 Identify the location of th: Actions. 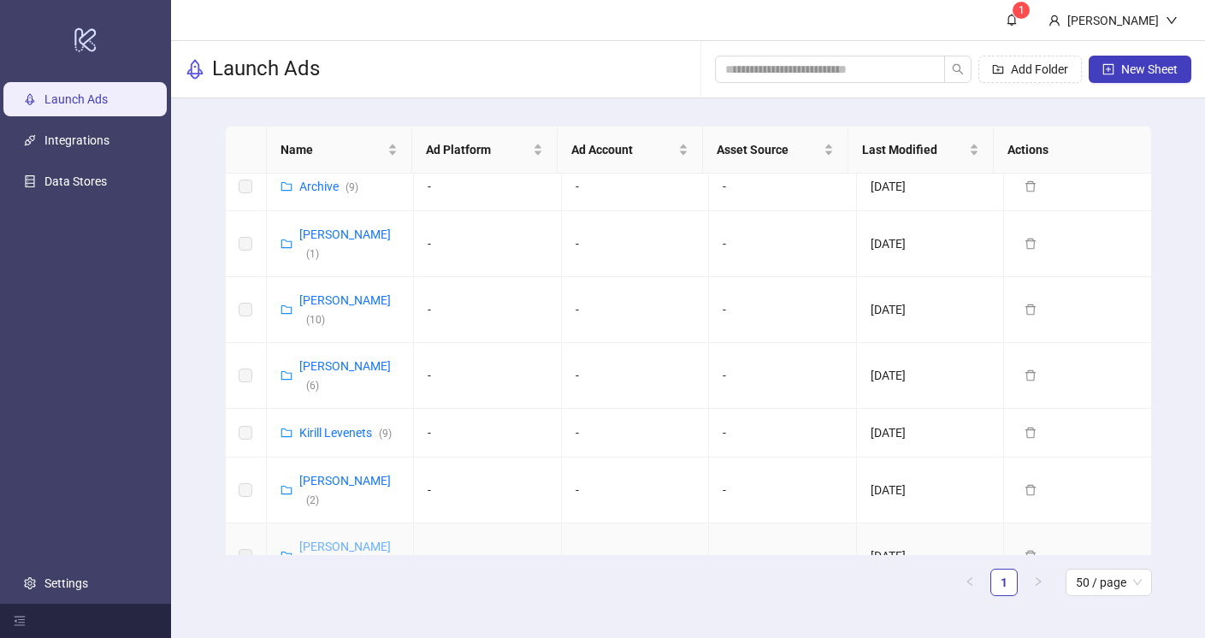
(1066, 150).